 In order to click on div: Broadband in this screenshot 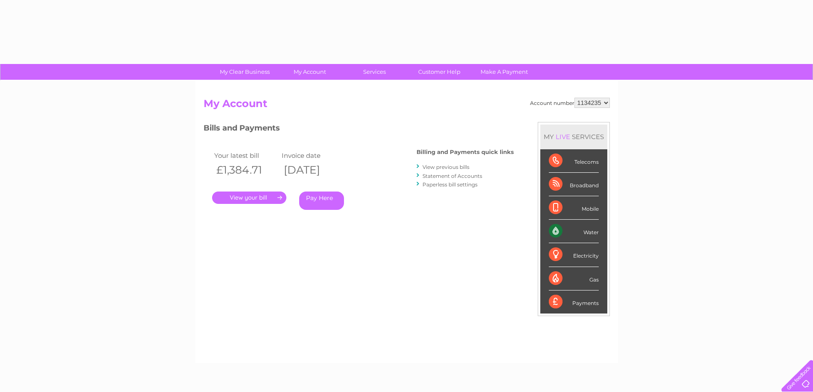, I will do `click(574, 184)`.